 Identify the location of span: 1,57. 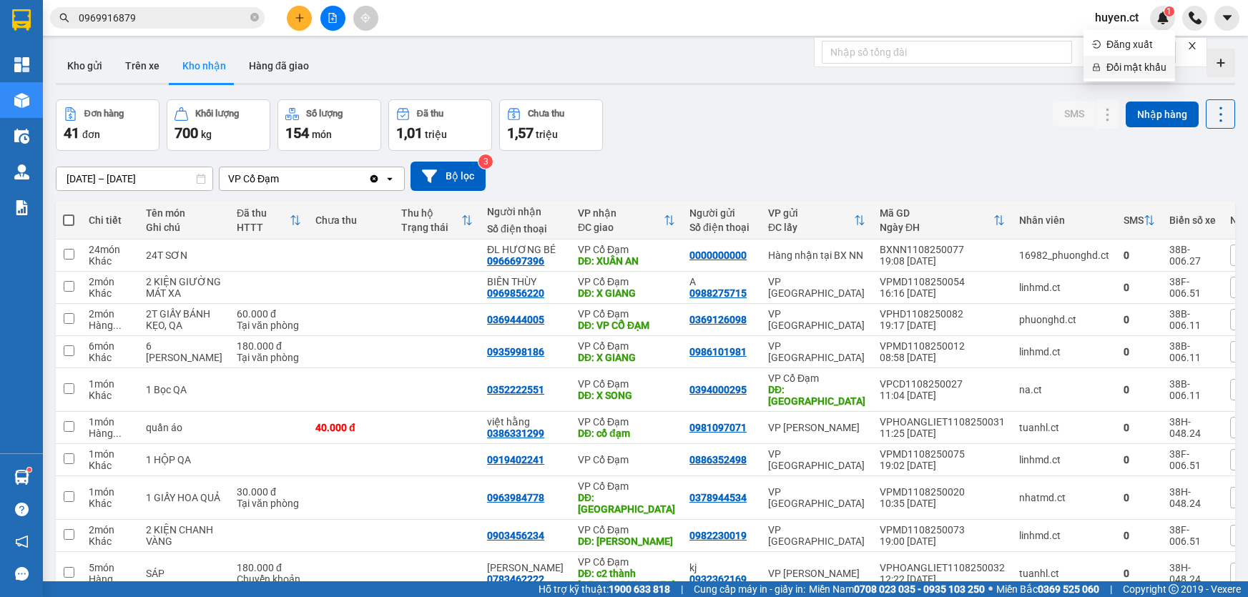
(520, 133).